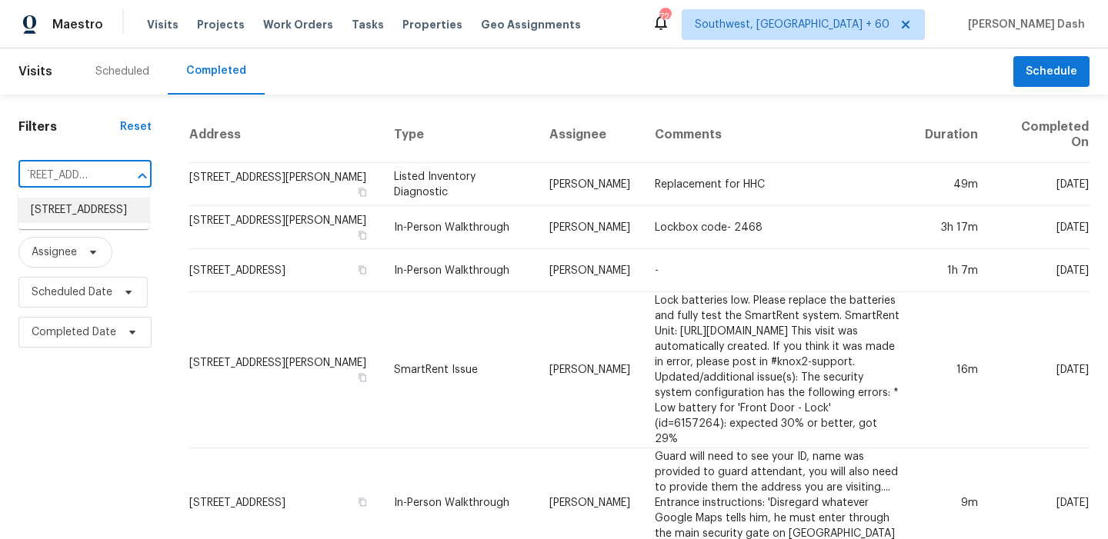 This screenshot has height=539, width=1108. I want to click on div: Reset, so click(135, 127).